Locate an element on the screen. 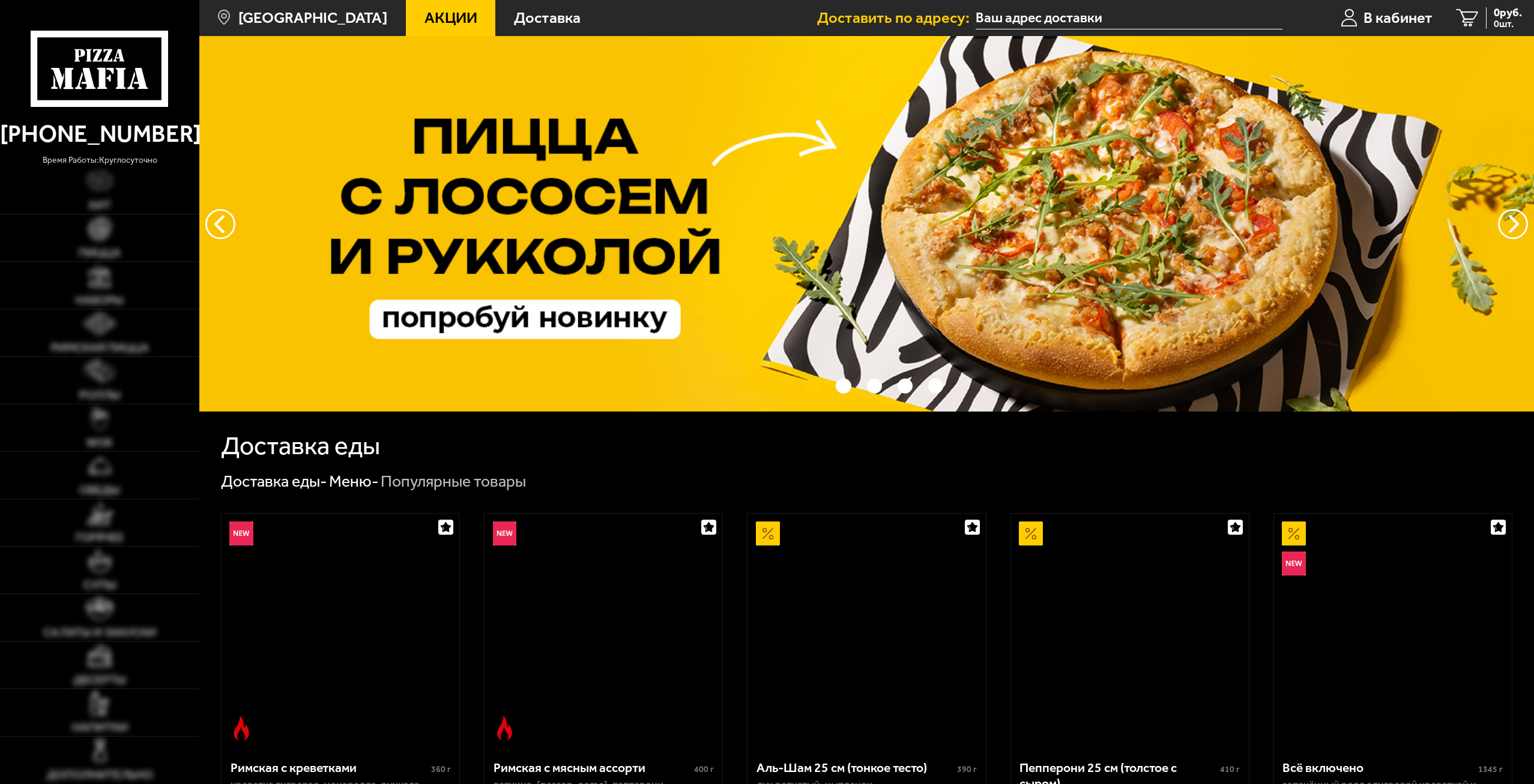 This screenshot has height=784, width=1534. span: Роллы is located at coordinates (100, 395).